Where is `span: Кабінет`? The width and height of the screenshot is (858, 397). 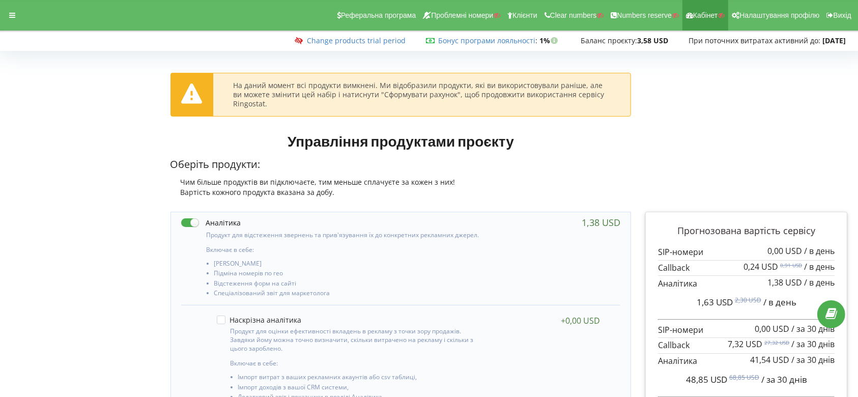
span: Кабінет is located at coordinates (705, 15).